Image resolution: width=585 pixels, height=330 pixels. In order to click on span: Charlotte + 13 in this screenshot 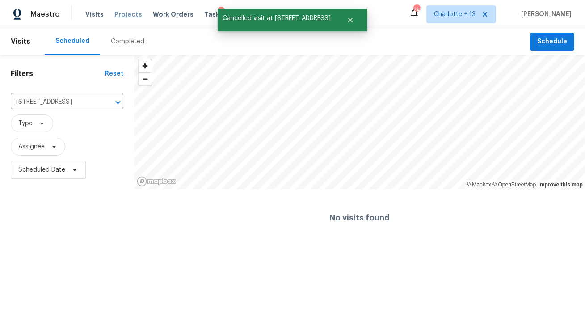, I will do `click(455, 14)`.